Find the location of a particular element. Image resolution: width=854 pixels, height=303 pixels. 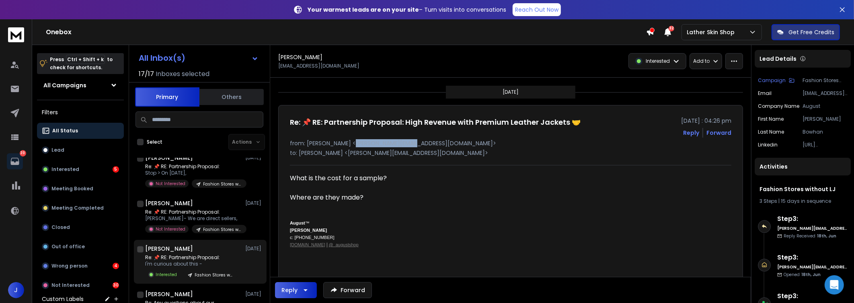

p: Lead is located at coordinates (58, 150).